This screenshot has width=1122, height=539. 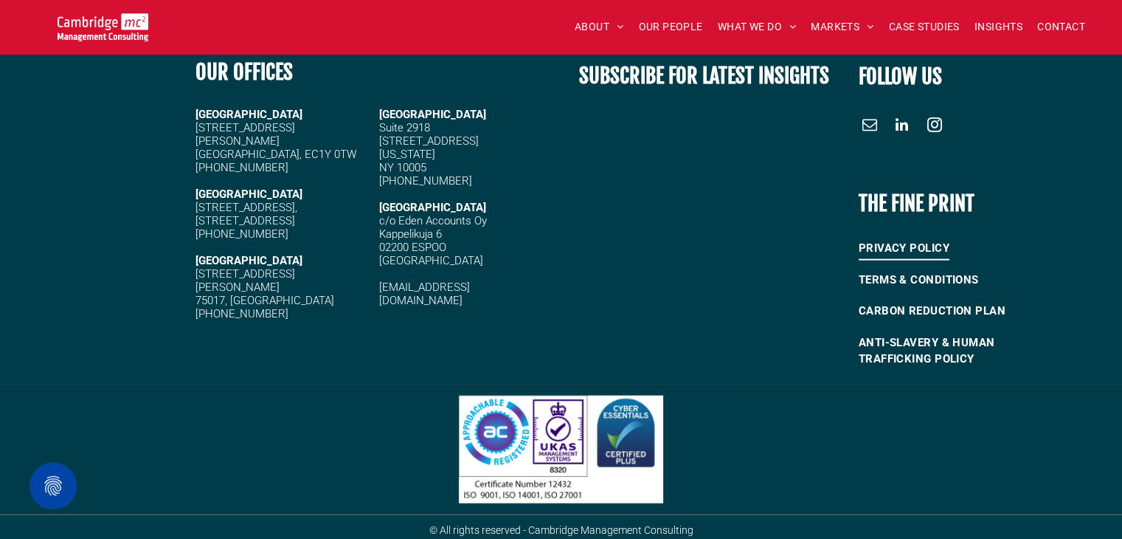 I want to click on a: CARBON REDUCTION PLAN, so click(x=959, y=311).